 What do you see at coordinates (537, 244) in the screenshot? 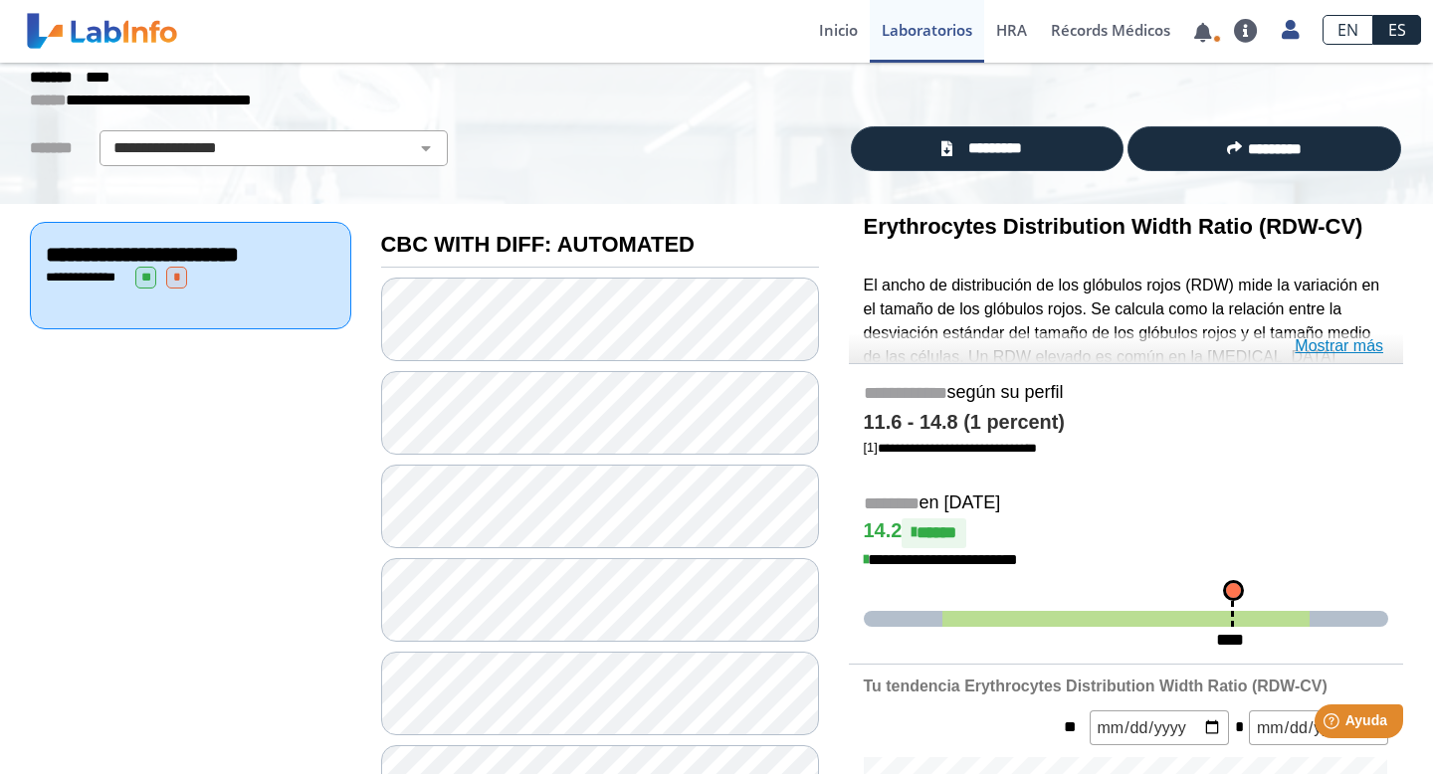
I see `b: CBC WITH DIFF: AUTOMATED` at bounding box center [537, 244].